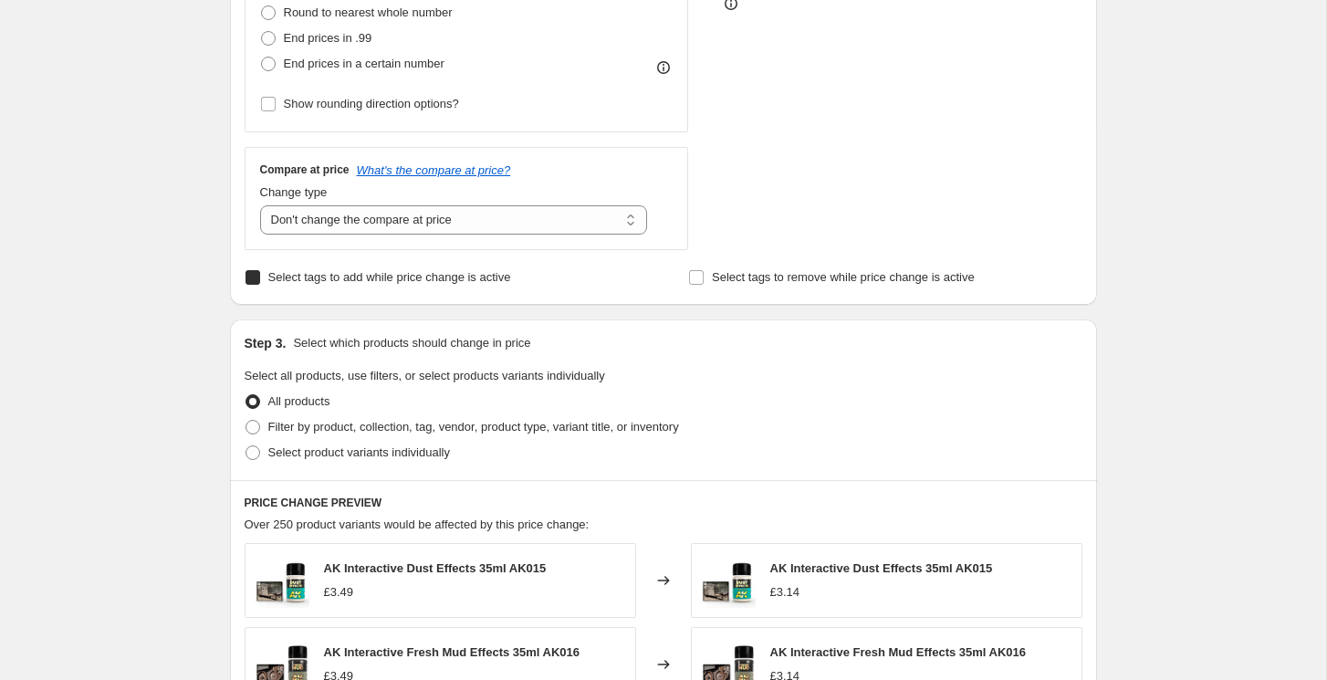 This screenshot has height=680, width=1327. I want to click on p: Select which products should change in price, so click(412, 343).